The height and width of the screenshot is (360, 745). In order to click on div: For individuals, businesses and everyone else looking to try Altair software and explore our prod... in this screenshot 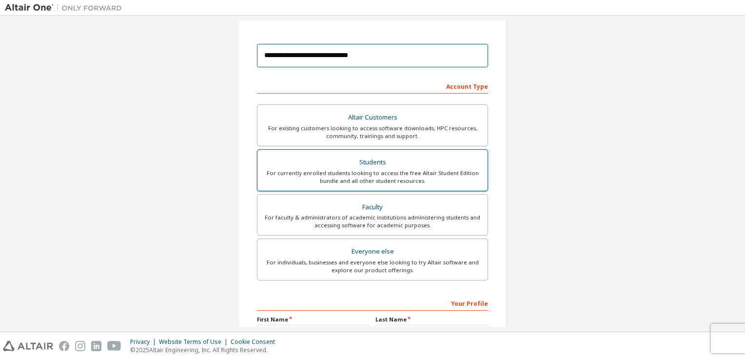, I will do `click(373, 266)`.